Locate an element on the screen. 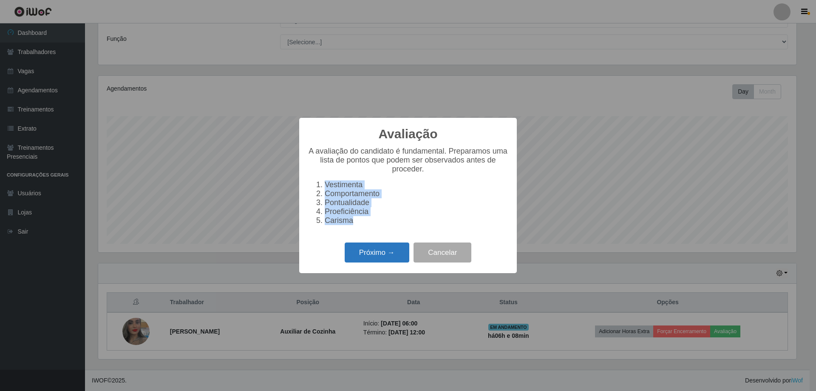 The height and width of the screenshot is (391, 816). li: Vestimenta is located at coordinates (417, 184).